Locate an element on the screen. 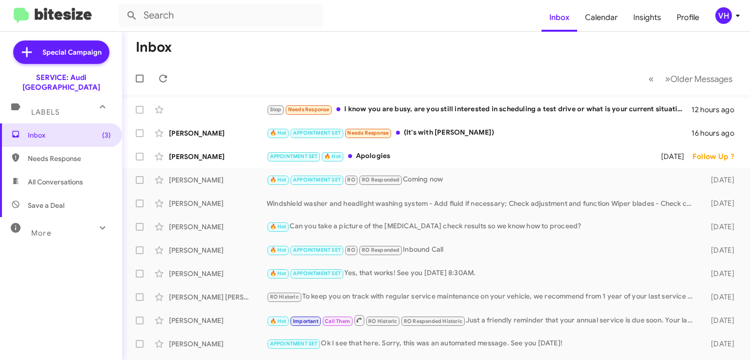 The height and width of the screenshot is (360, 750). div: To keep you on track with regular service maintenance on your vehicle, we recommend from 1 year o... is located at coordinates (482, 297).